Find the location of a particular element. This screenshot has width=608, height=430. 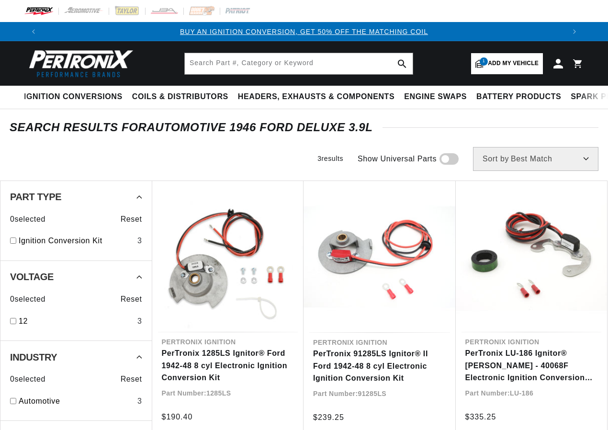

span: Engine Swaps is located at coordinates (435, 97).